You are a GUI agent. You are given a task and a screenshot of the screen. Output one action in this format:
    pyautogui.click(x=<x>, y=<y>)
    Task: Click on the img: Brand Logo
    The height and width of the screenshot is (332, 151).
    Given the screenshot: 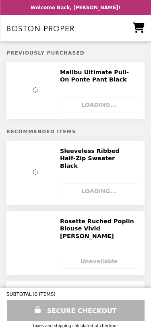 What is the action you would take?
    pyautogui.click(x=40, y=28)
    